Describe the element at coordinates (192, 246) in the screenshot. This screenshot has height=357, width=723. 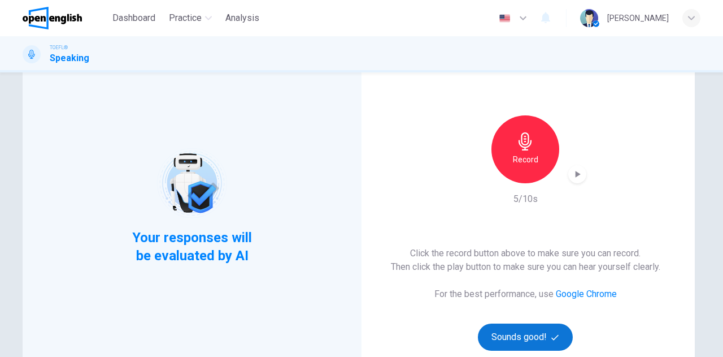
I see `span: Your responses will be evaluated by AI` at that location.